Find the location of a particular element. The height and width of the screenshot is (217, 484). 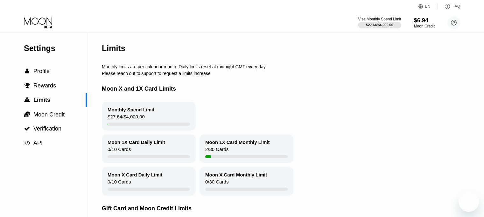

div: Moon Credit is located at coordinates (425, 26).